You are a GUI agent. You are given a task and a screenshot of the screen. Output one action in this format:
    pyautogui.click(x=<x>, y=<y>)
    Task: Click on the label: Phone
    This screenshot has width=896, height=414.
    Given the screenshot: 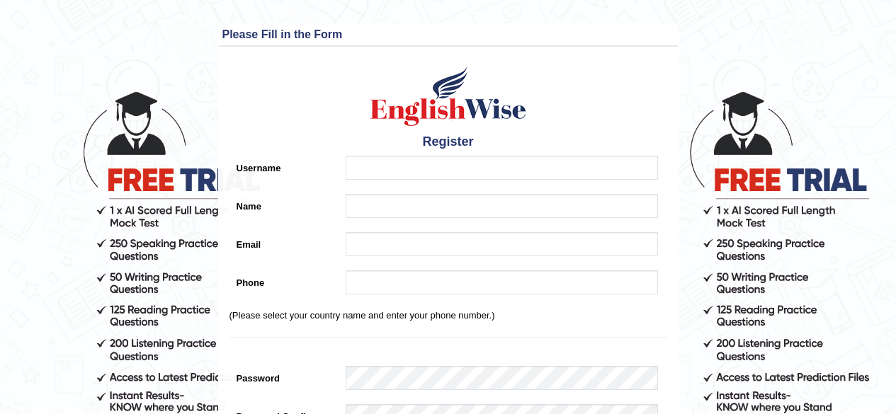 What is the action you would take?
    pyautogui.click(x=284, y=280)
    